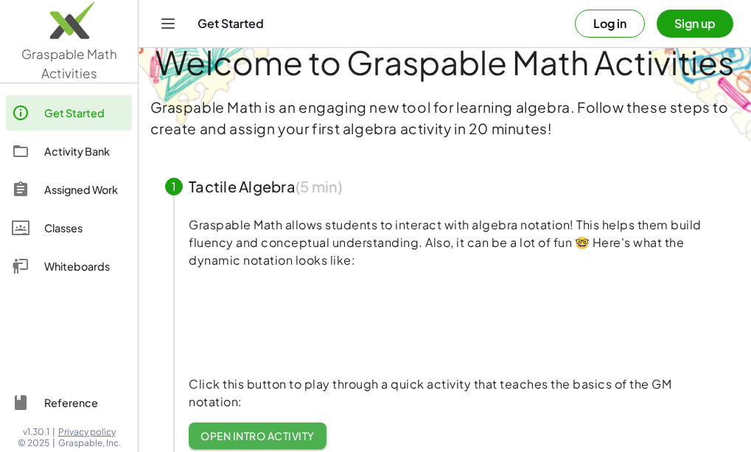 The width and height of the screenshot is (751, 452). What do you see at coordinates (257, 435) in the screenshot?
I see `span: Open Intro Activity` at bounding box center [257, 435].